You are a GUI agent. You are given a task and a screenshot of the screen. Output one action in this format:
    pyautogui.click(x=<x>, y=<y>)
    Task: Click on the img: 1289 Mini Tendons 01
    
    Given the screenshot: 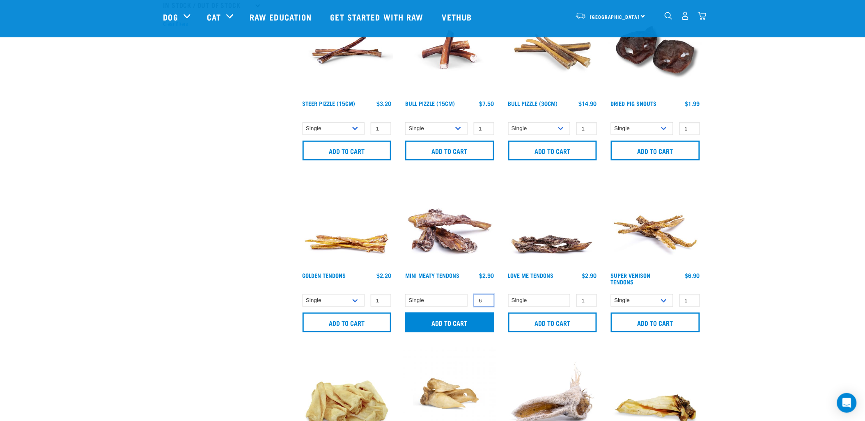 What is the action you would take?
    pyautogui.click(x=449, y=222)
    